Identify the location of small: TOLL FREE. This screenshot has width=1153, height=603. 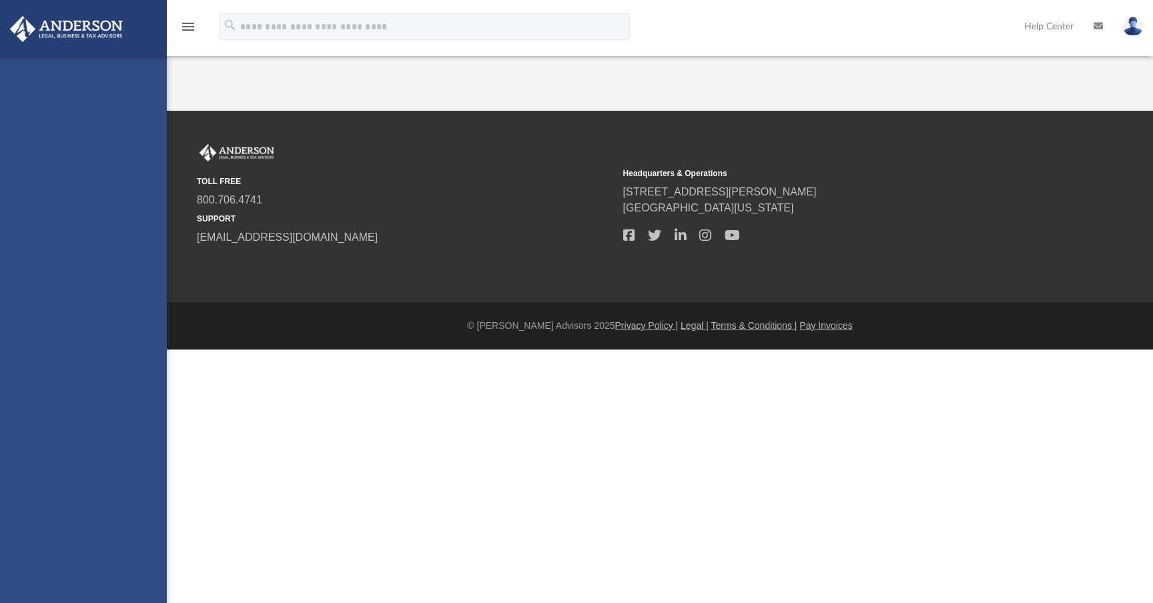
(405, 182).